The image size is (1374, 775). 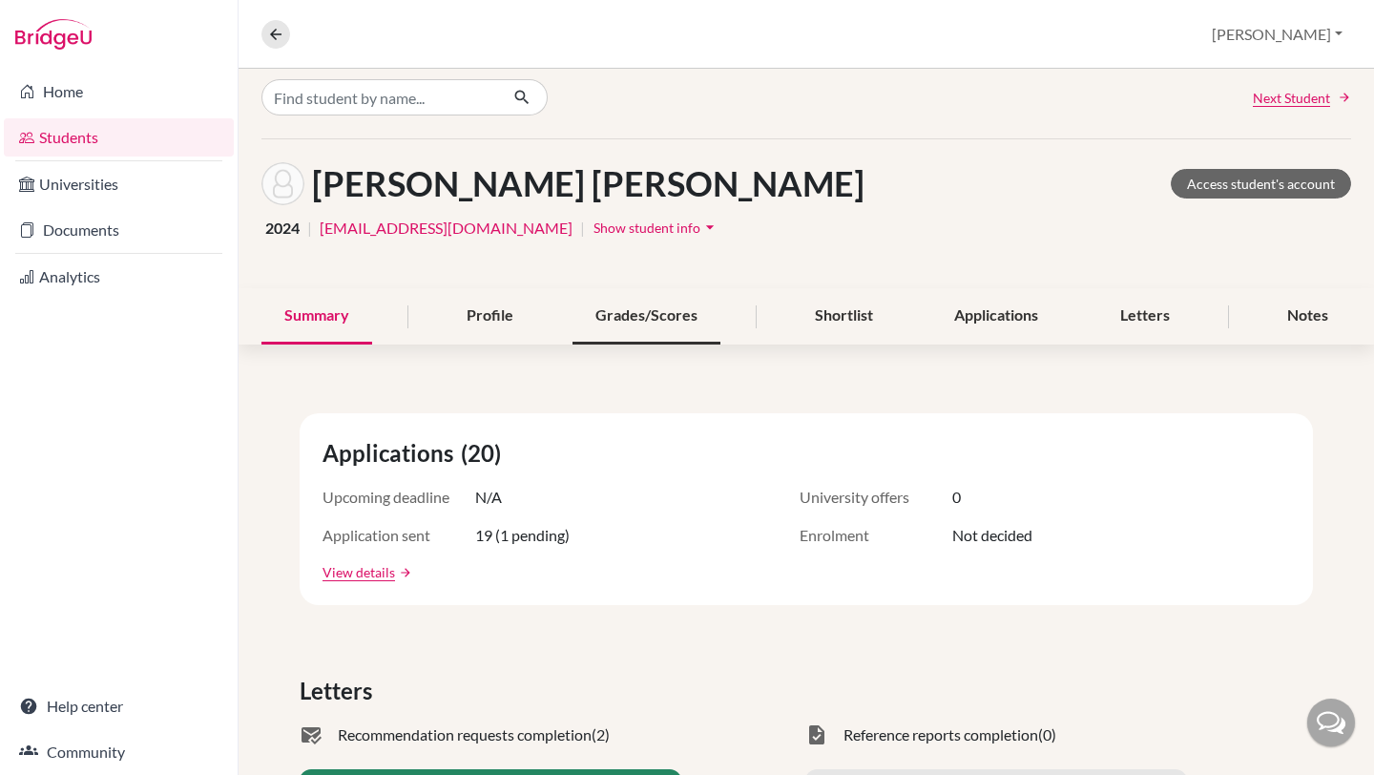 I want to click on a: Documents, so click(x=118, y=230).